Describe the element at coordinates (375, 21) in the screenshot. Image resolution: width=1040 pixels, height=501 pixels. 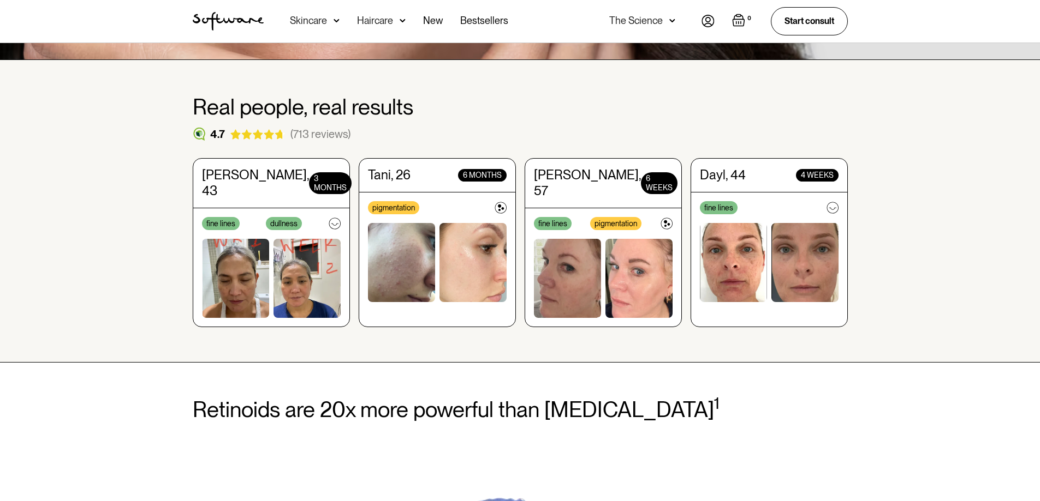
I see `div: Haircare` at that location.